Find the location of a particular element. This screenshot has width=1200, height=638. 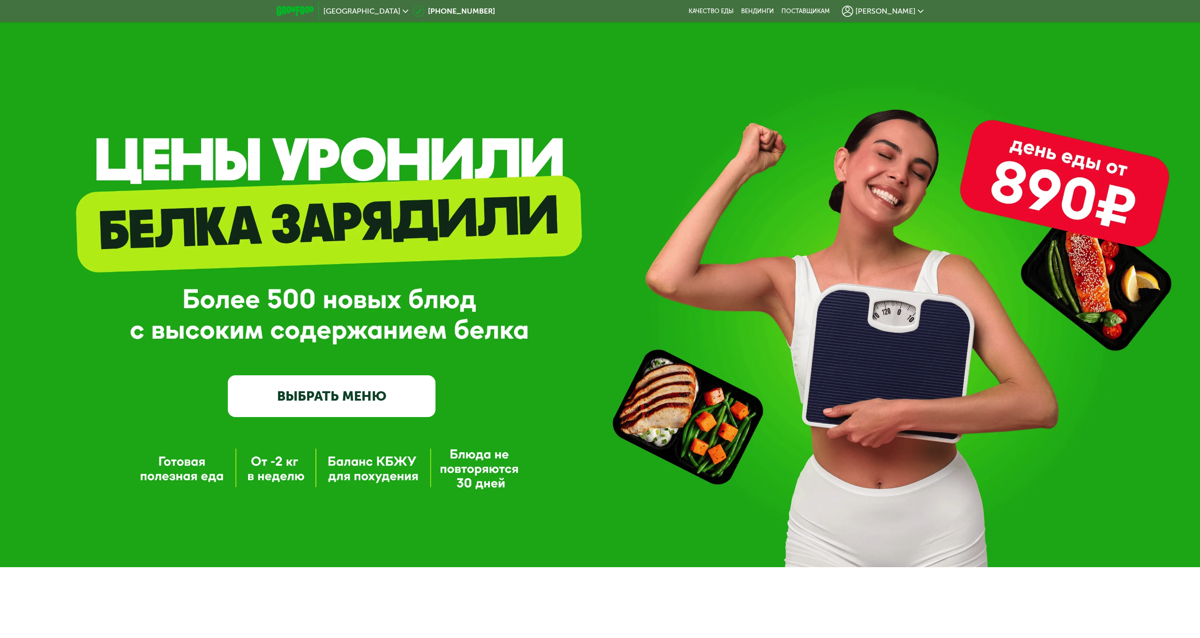

a: Вендинги is located at coordinates (758, 11).